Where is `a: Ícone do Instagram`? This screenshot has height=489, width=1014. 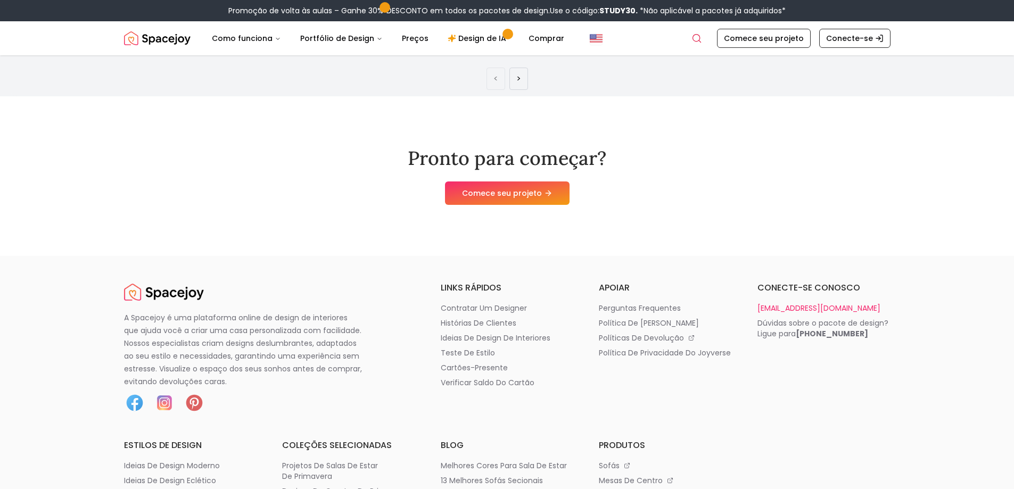 a: Ícone do Instagram is located at coordinates (165, 403).